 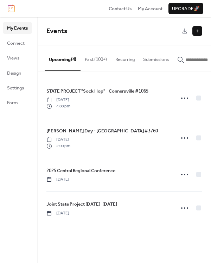 I want to click on a: Contact Us, so click(x=120, y=8).